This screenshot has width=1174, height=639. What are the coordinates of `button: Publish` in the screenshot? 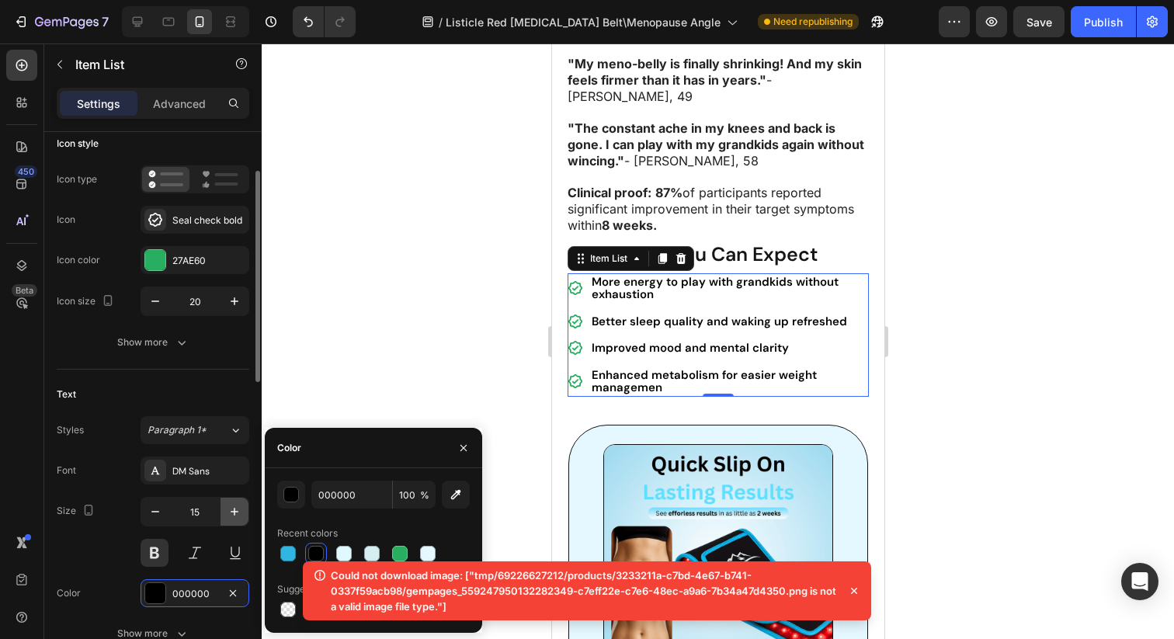 It's located at (1103, 22).